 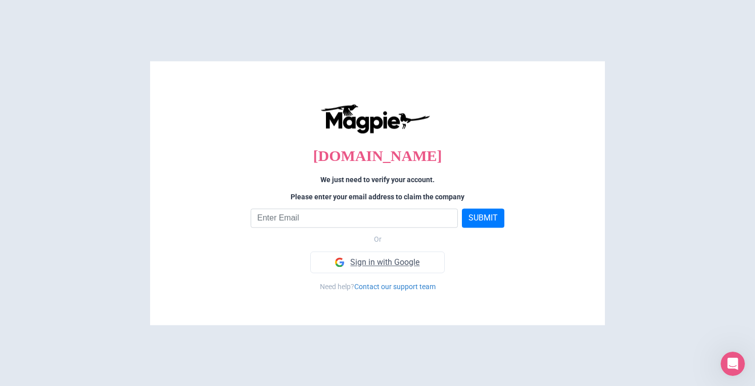 What do you see at coordinates (377, 287) in the screenshot?
I see `div: Need help?` at bounding box center [377, 287].